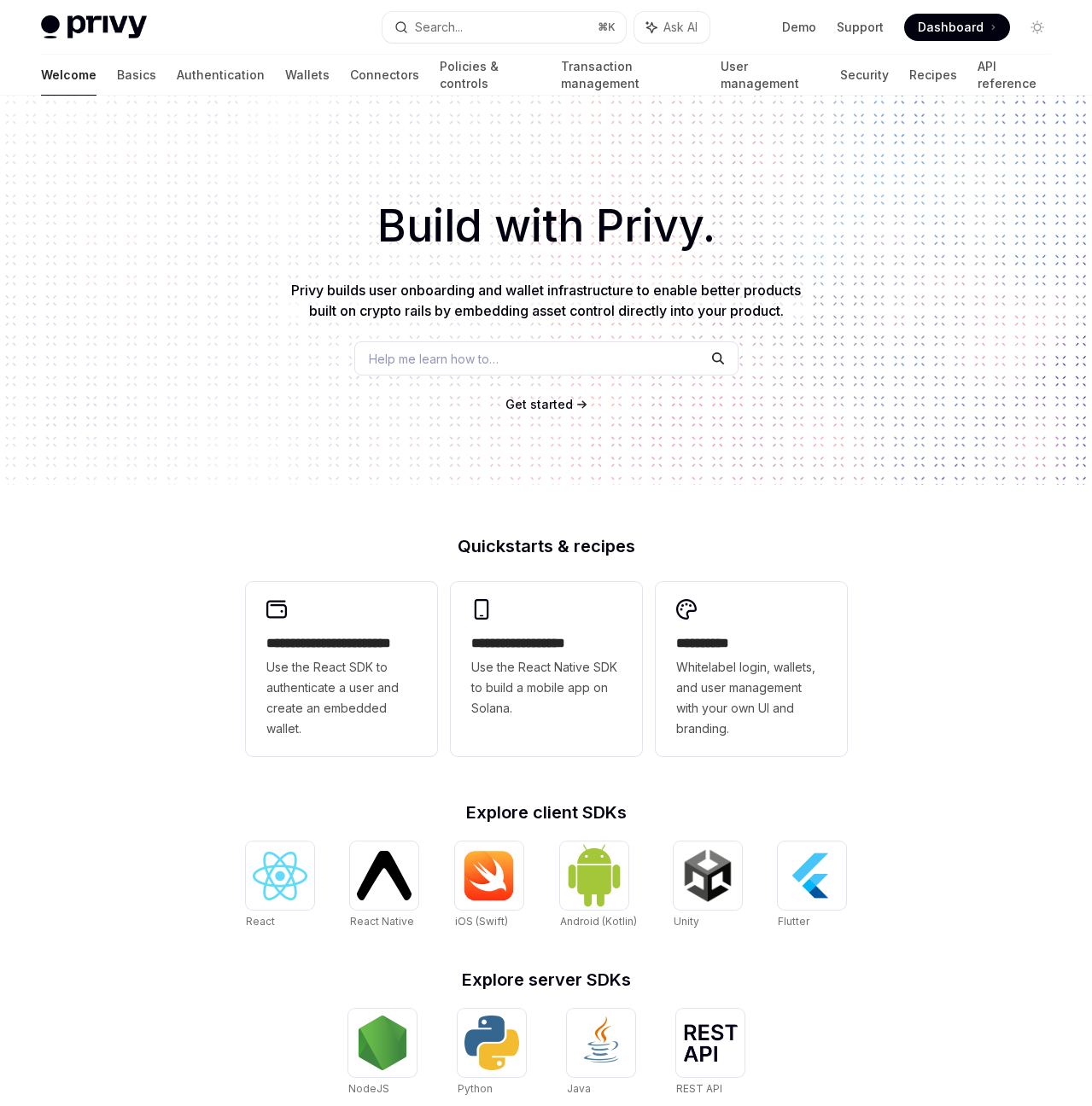  What do you see at coordinates (546, 813) in the screenshot?
I see `h2: Explore client SDKs` at bounding box center [546, 813].